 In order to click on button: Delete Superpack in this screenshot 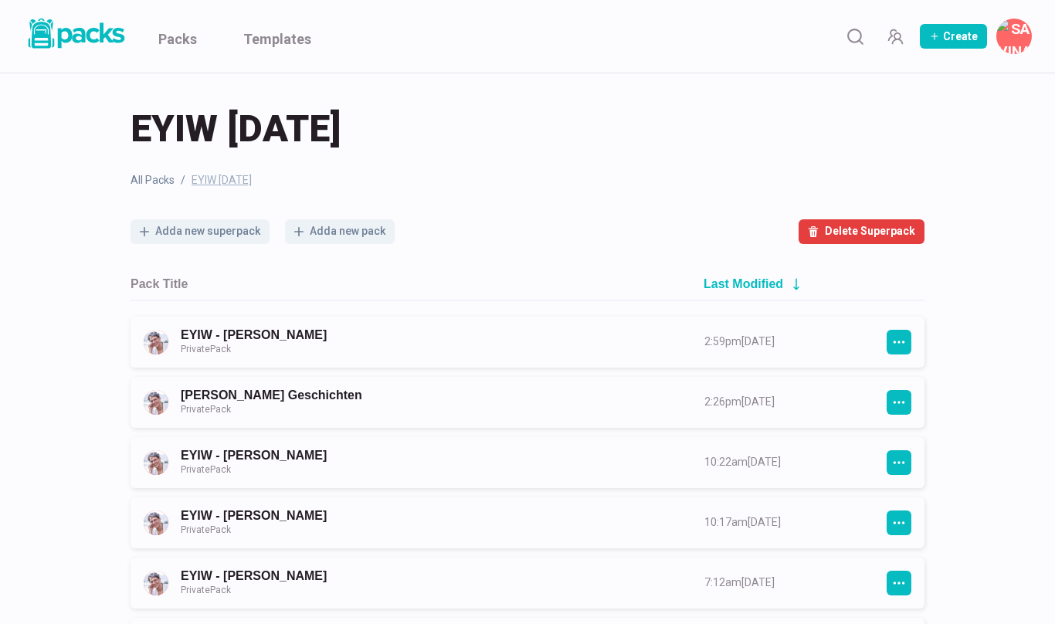, I will do `click(861, 232)`.